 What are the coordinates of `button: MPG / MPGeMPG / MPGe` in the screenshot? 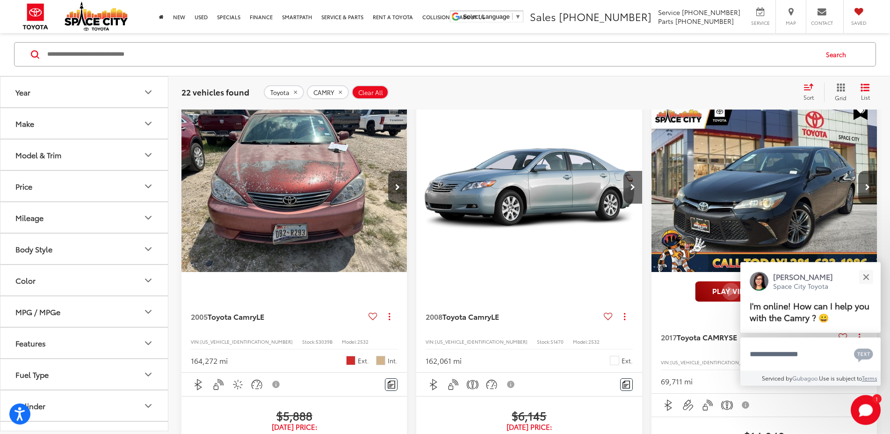 It's located at (85, 312).